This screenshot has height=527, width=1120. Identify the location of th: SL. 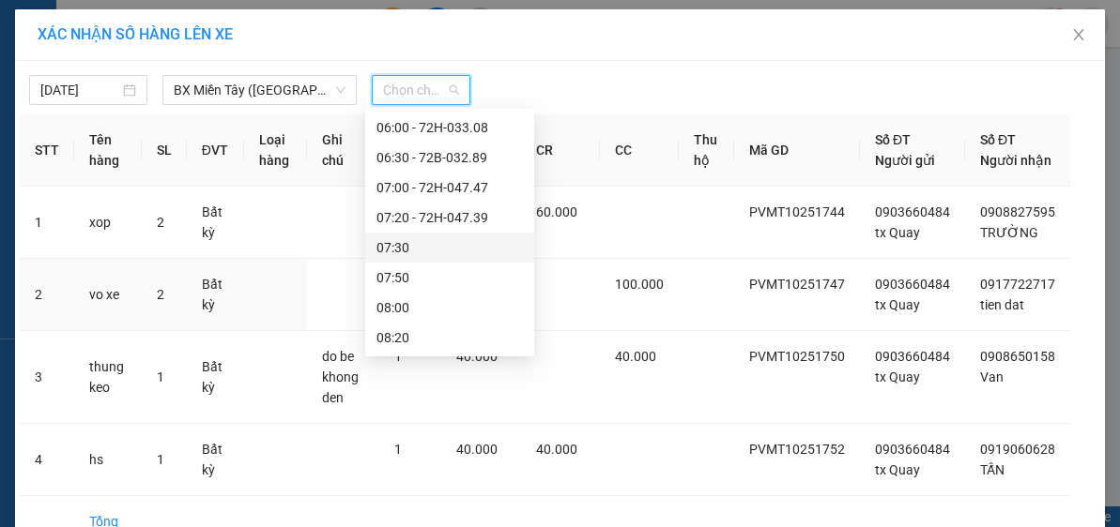
(164, 150).